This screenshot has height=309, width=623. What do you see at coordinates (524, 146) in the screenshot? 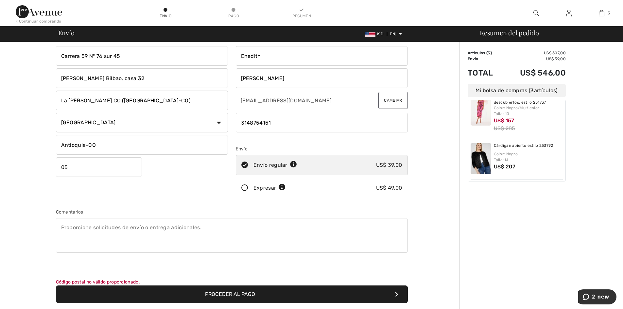
I see `a: Cárdigan abierto estilo 253792` at bounding box center [524, 146].